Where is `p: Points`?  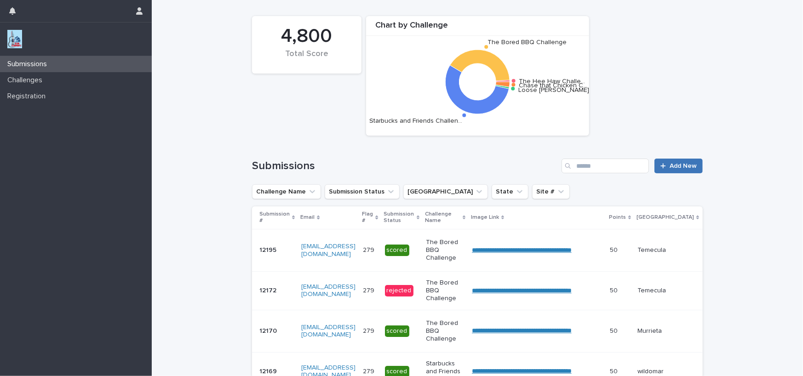
p: Points is located at coordinates (617, 218).